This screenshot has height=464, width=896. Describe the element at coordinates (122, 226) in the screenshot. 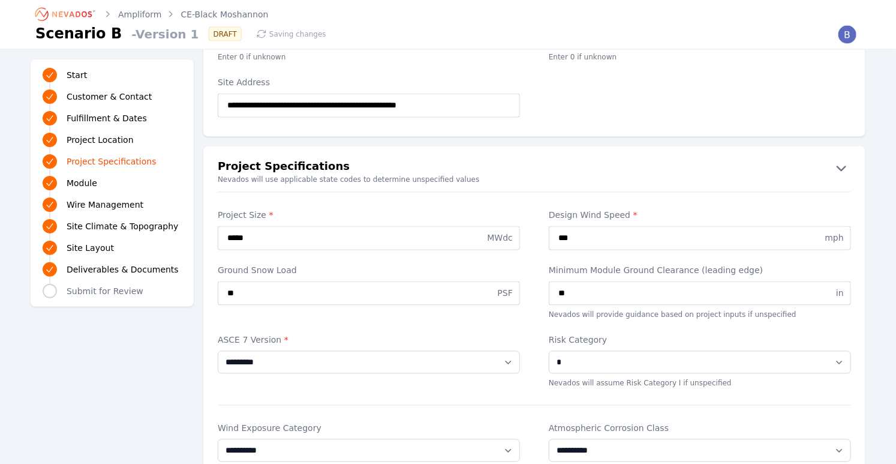

I see `span: Site Climate & Topography` at that location.